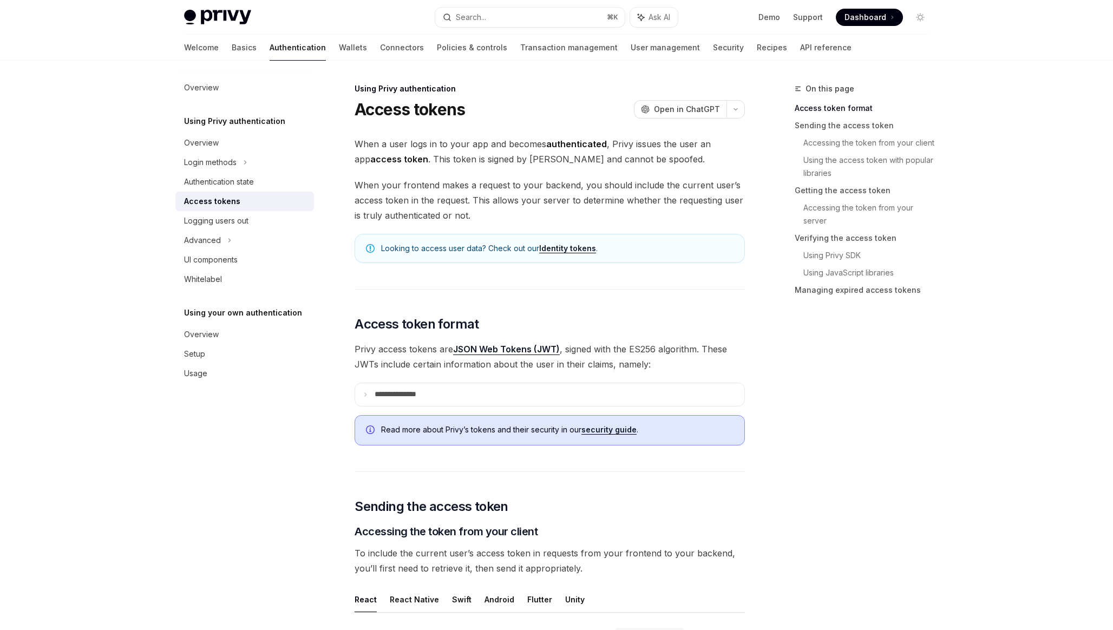 This screenshot has width=1113, height=630. What do you see at coordinates (549, 152) in the screenshot?
I see `span: When a user logs in to your app and becomes , Privy issues the user an app . This token is signed...` at bounding box center [549, 152].